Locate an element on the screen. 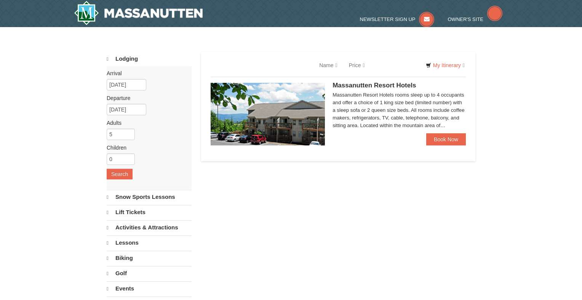 This screenshot has width=582, height=300. a: Book Now is located at coordinates (446, 139).